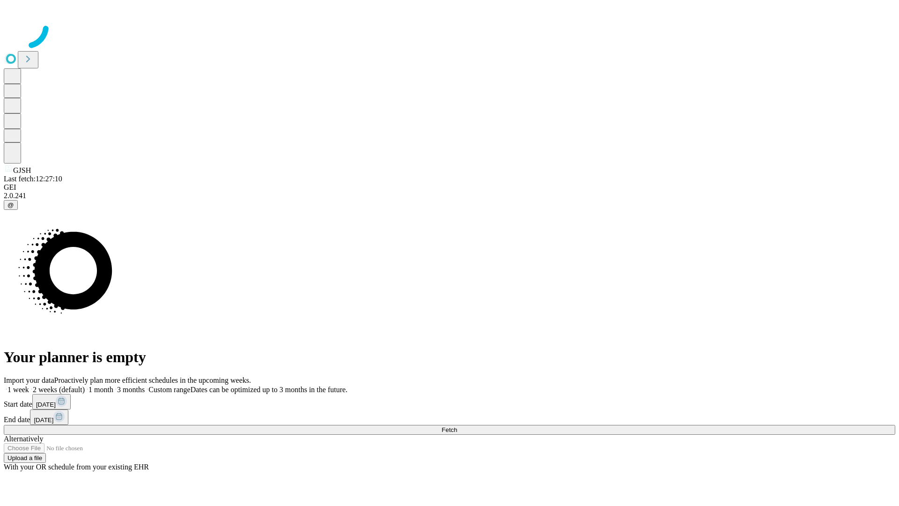 The image size is (899, 506). Describe the element at coordinates (269, 389) in the screenshot. I see `span: Dates can be optimized up to 3 months in the future.` at that location.